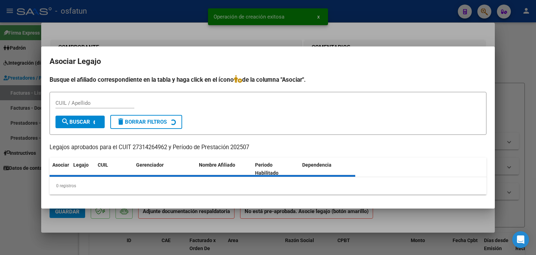 Image resolution: width=536 pixels, height=255 pixels. What do you see at coordinates (268, 186) in the screenshot?
I see `div: 0 registros` at bounding box center [268, 186].